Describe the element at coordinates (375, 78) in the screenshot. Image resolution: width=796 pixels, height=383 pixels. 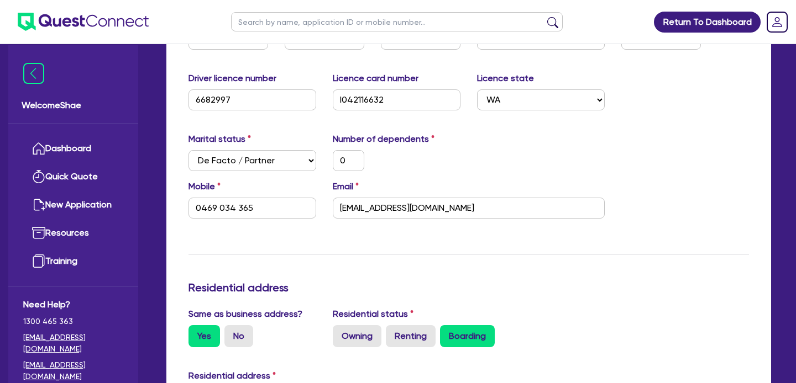
I see `label: Licence card number` at that location.